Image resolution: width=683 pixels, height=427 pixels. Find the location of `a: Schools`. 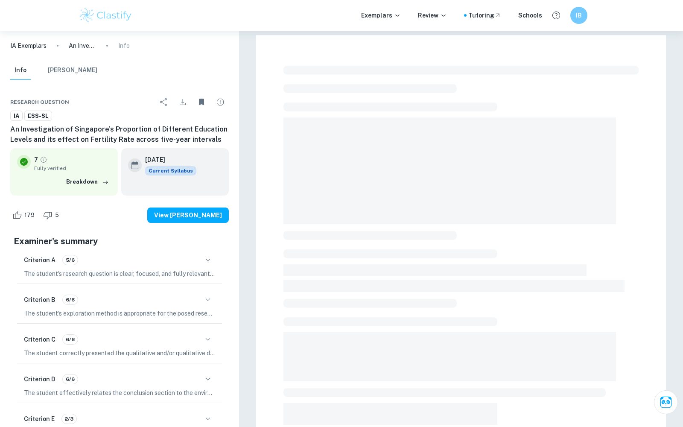

a: Schools is located at coordinates (530, 15).